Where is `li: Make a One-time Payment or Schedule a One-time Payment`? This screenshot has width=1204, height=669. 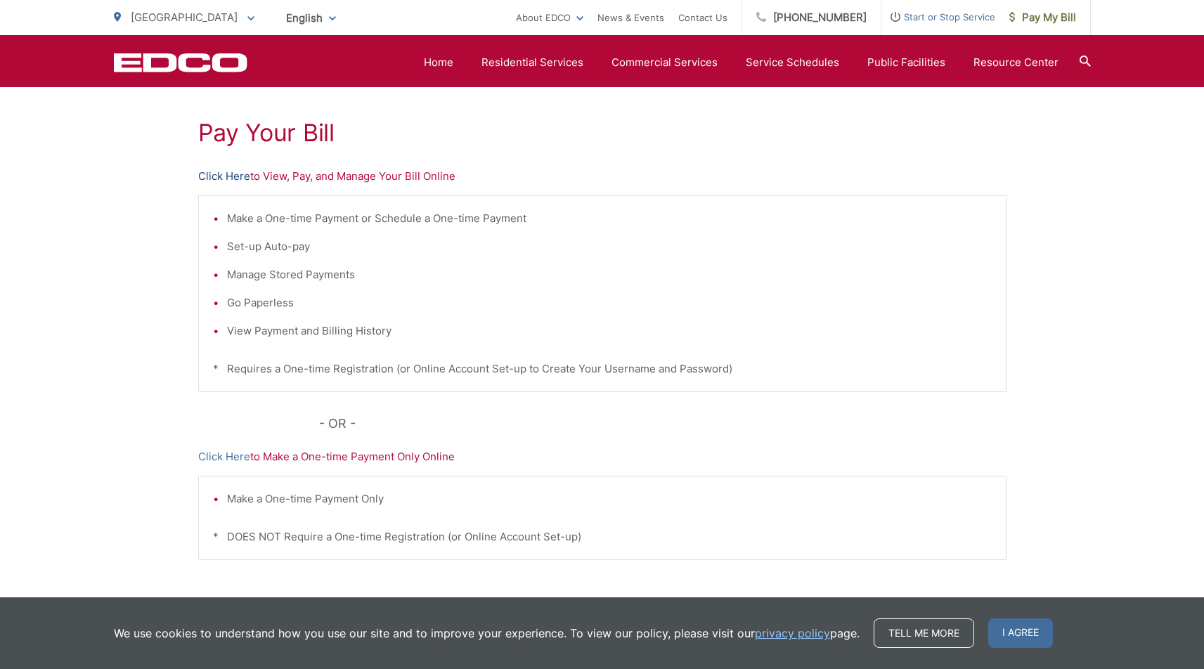 li: Make a One-time Payment or Schedule a One-time Payment is located at coordinates (610, 219).